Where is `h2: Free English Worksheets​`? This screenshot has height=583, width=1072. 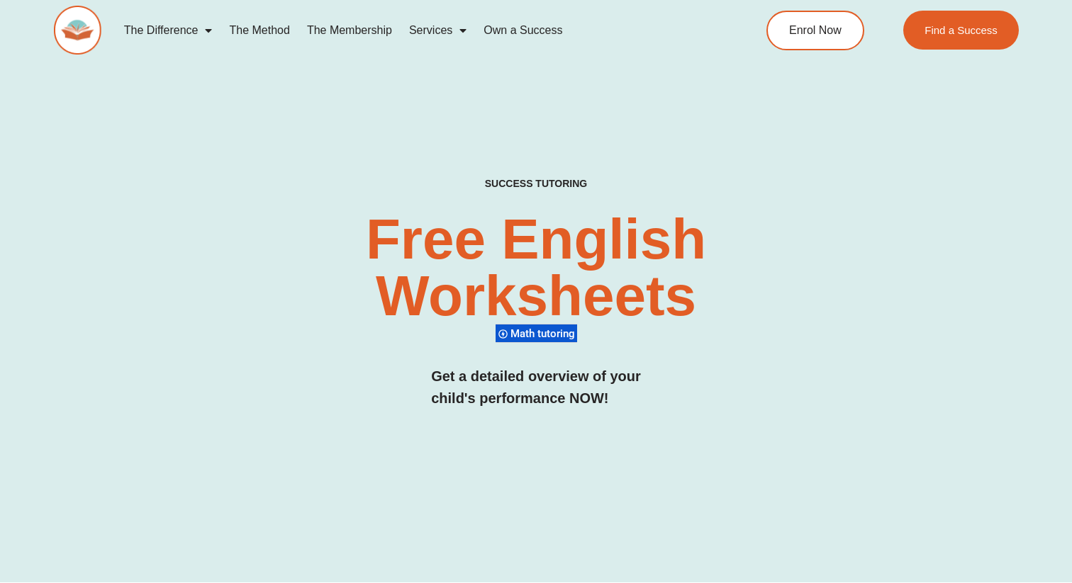 h2: Free English Worksheets​ is located at coordinates (536, 268).